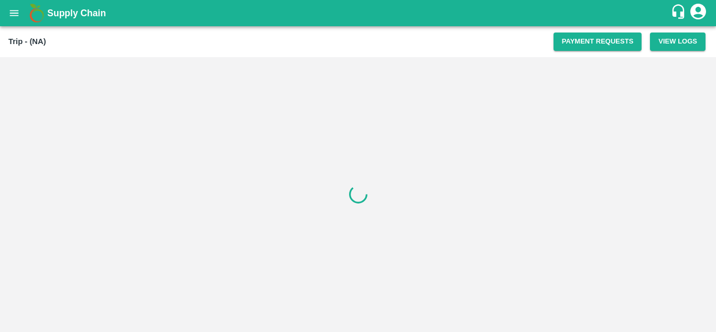 Image resolution: width=716 pixels, height=332 pixels. What do you see at coordinates (27, 41) in the screenshot?
I see `b: Trip - (NA)` at bounding box center [27, 41].